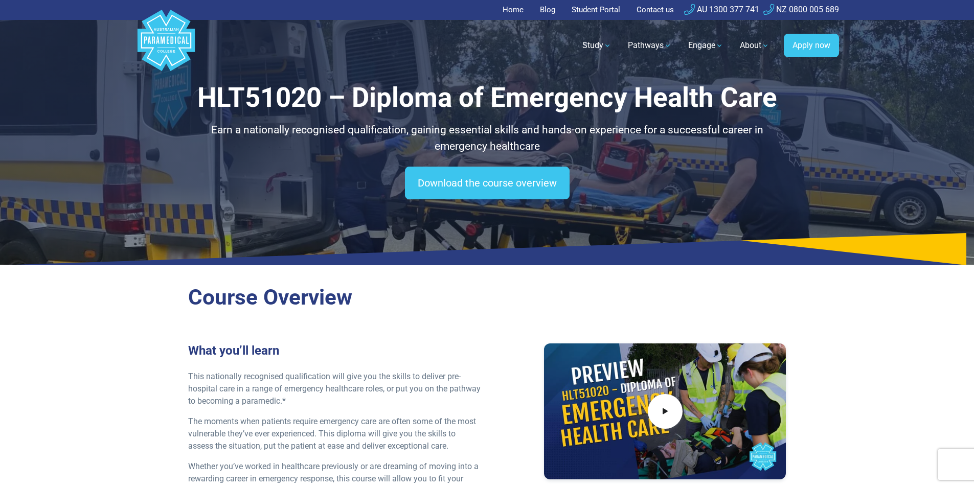 This screenshot has width=974, height=487. Describe the element at coordinates (706, 46) in the screenshot. I see `a: Engage` at that location.